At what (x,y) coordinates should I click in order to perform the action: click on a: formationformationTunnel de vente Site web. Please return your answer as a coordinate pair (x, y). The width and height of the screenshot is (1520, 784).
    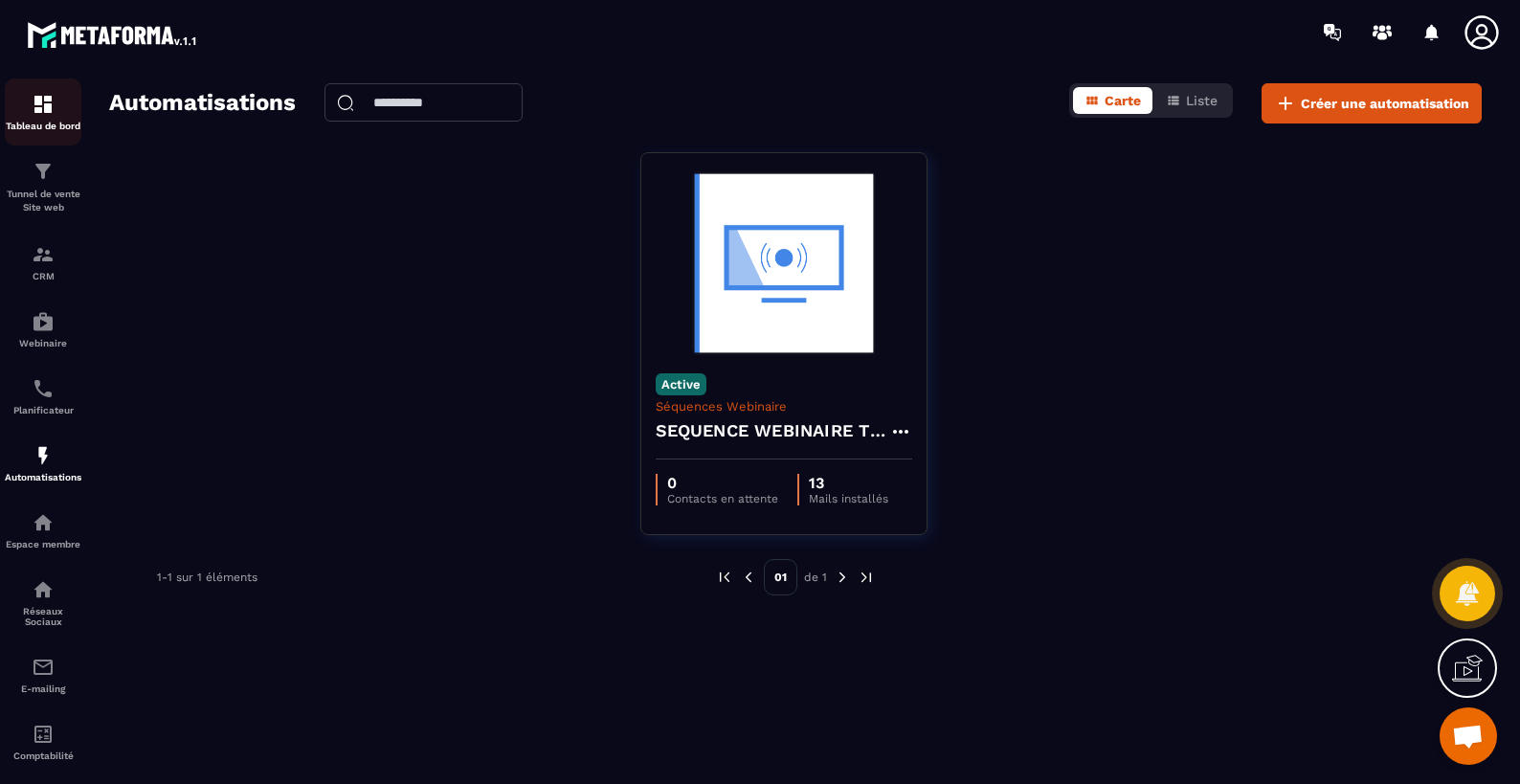
    Looking at the image, I should click on (43, 186).